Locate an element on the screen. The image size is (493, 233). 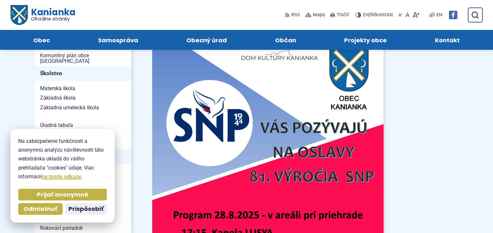
span: Úradná tabuľa is located at coordinates (83, 125).